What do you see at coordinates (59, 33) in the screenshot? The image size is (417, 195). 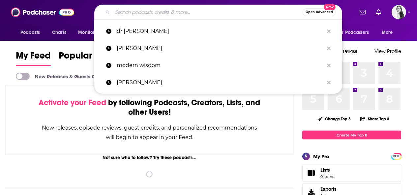 I see `span: Charts` at bounding box center [59, 33].